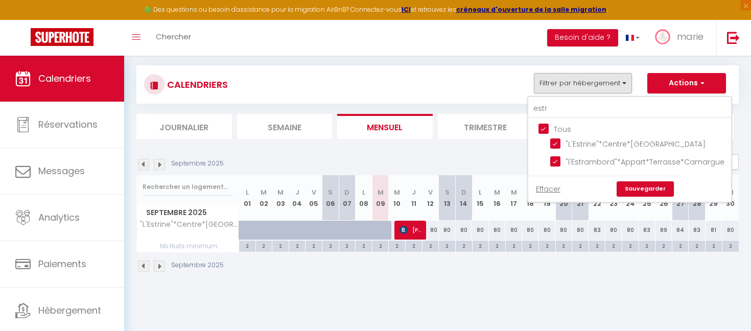  I want to click on th: 11, so click(414, 198).